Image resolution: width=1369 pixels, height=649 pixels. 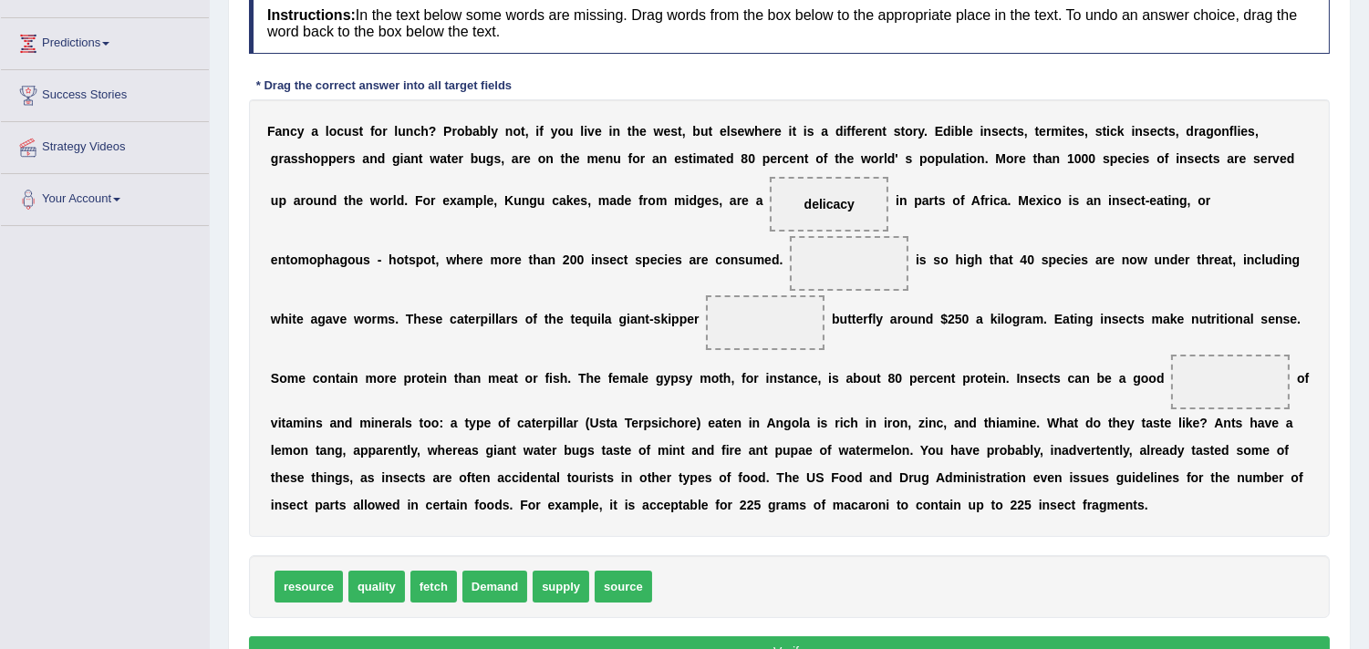 What do you see at coordinates (848, 131) in the screenshot?
I see `b: f` at bounding box center [848, 131].